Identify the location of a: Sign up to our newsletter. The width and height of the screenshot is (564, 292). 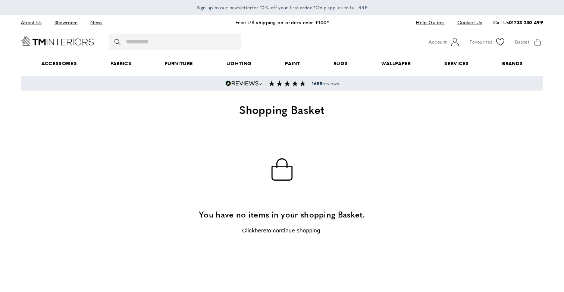
(224, 7).